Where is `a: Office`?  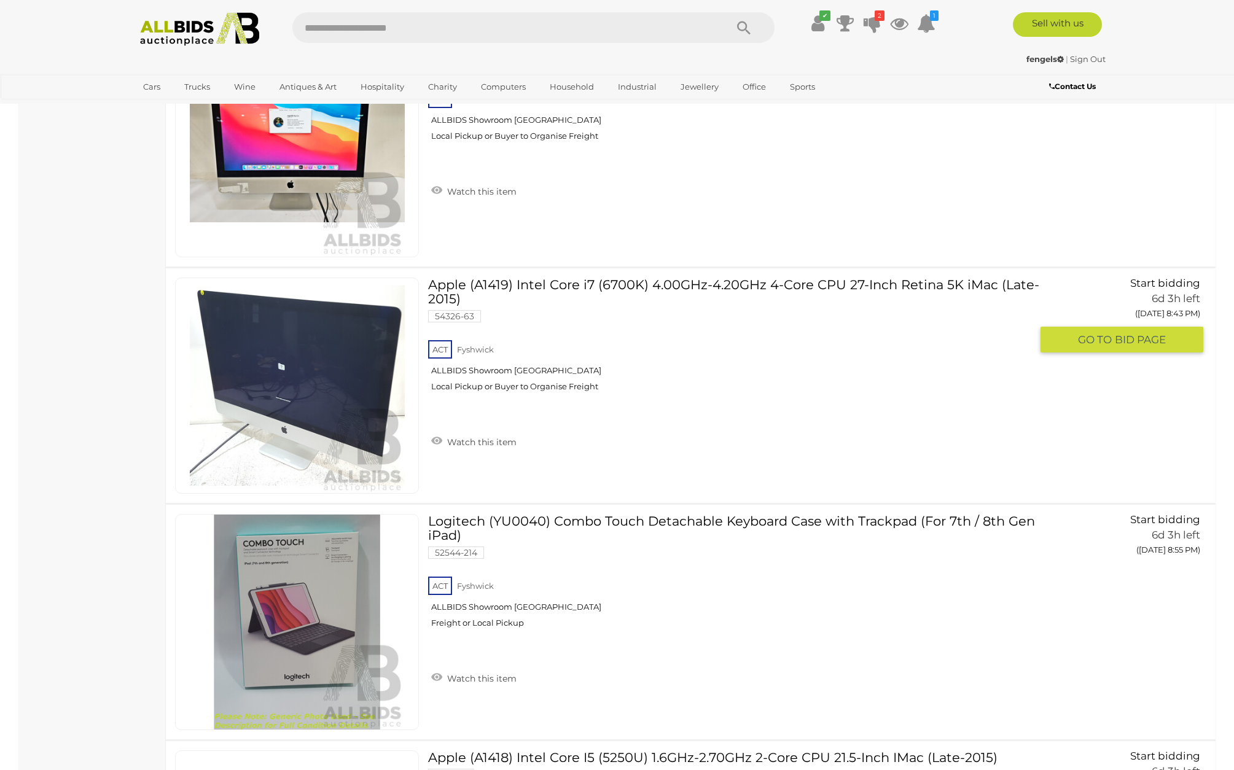 a: Office is located at coordinates (754, 87).